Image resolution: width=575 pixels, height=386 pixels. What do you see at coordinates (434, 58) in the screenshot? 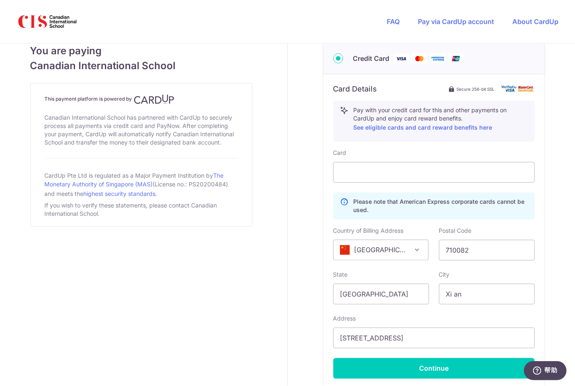
I see `div: Credit Card Visa Mastercard American Express Union Pay` at bounding box center [434, 58].